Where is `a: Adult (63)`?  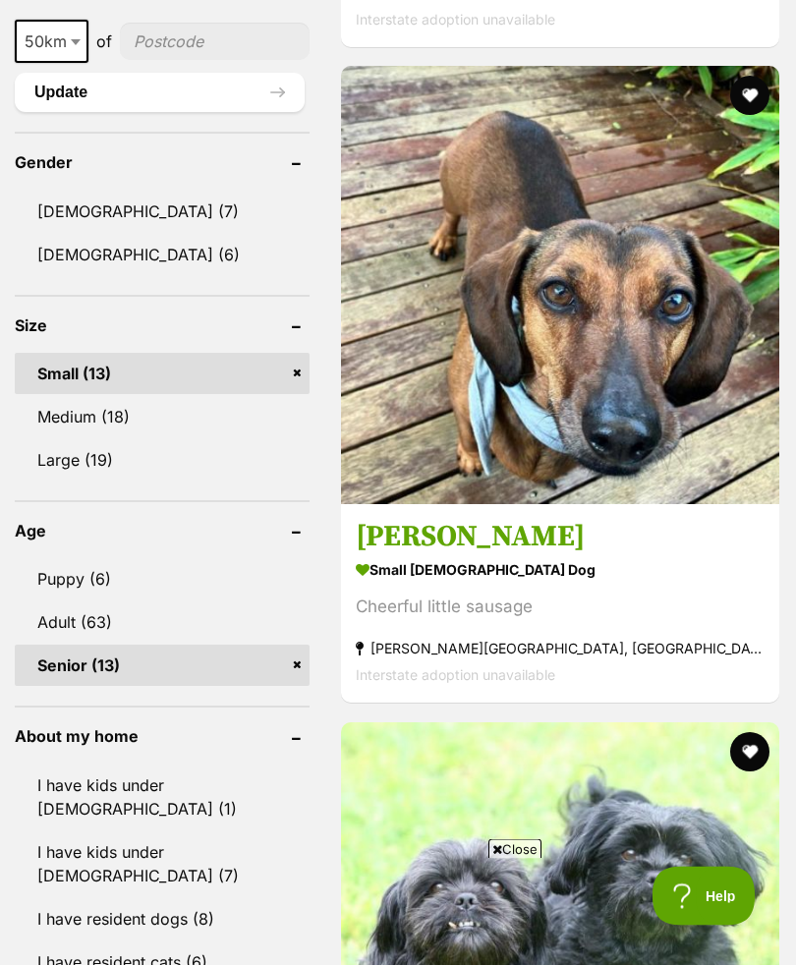 a: Adult (63) is located at coordinates (162, 623).